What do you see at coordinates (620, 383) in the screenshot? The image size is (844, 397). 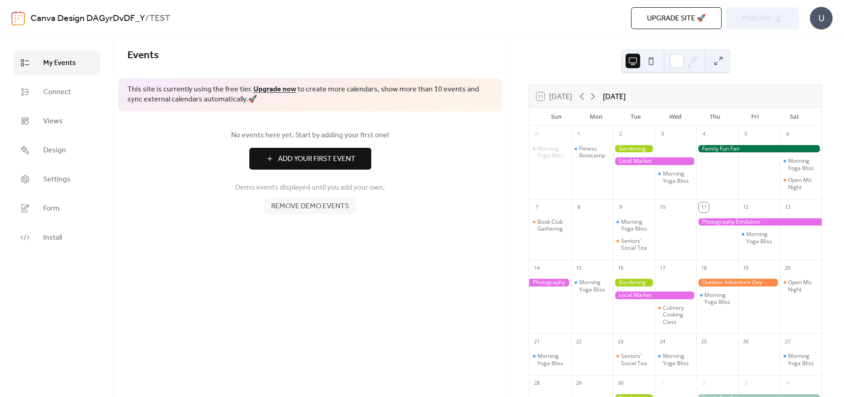 I see `div: 30` at bounding box center [620, 383].